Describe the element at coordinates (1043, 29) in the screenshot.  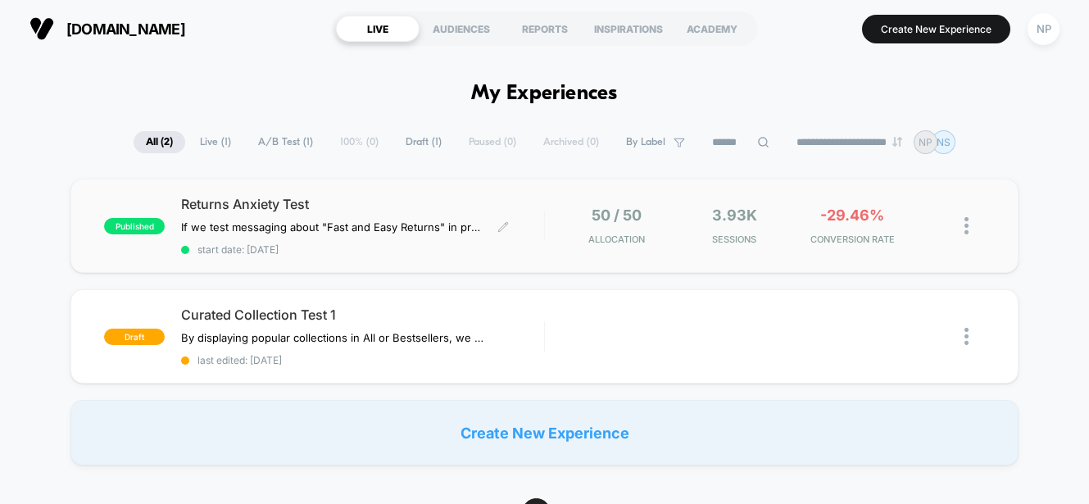
I see `div: NP` at that location.